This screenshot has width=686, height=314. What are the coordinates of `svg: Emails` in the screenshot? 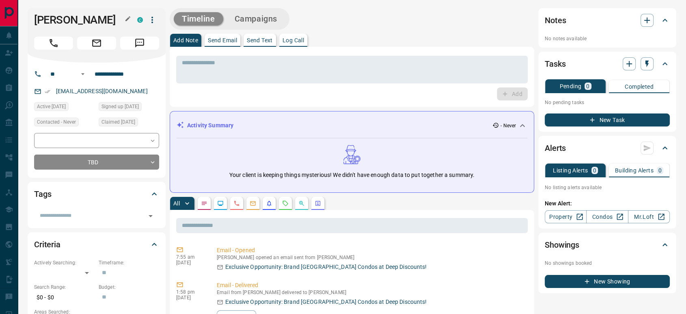 It's located at (253, 203).